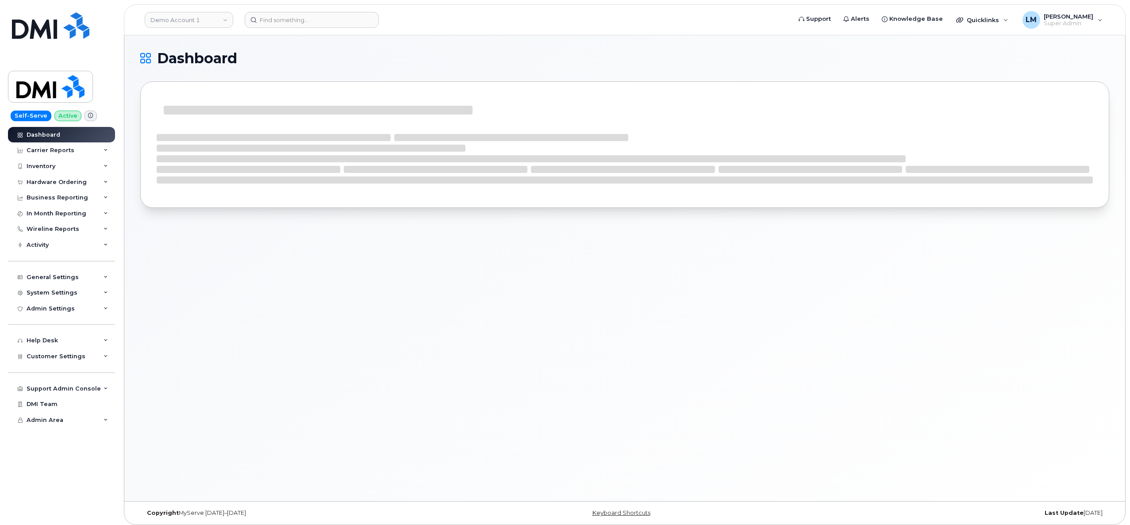 The image size is (1130, 525). What do you see at coordinates (197, 58) in the screenshot?
I see `span: Dashboard` at bounding box center [197, 58].